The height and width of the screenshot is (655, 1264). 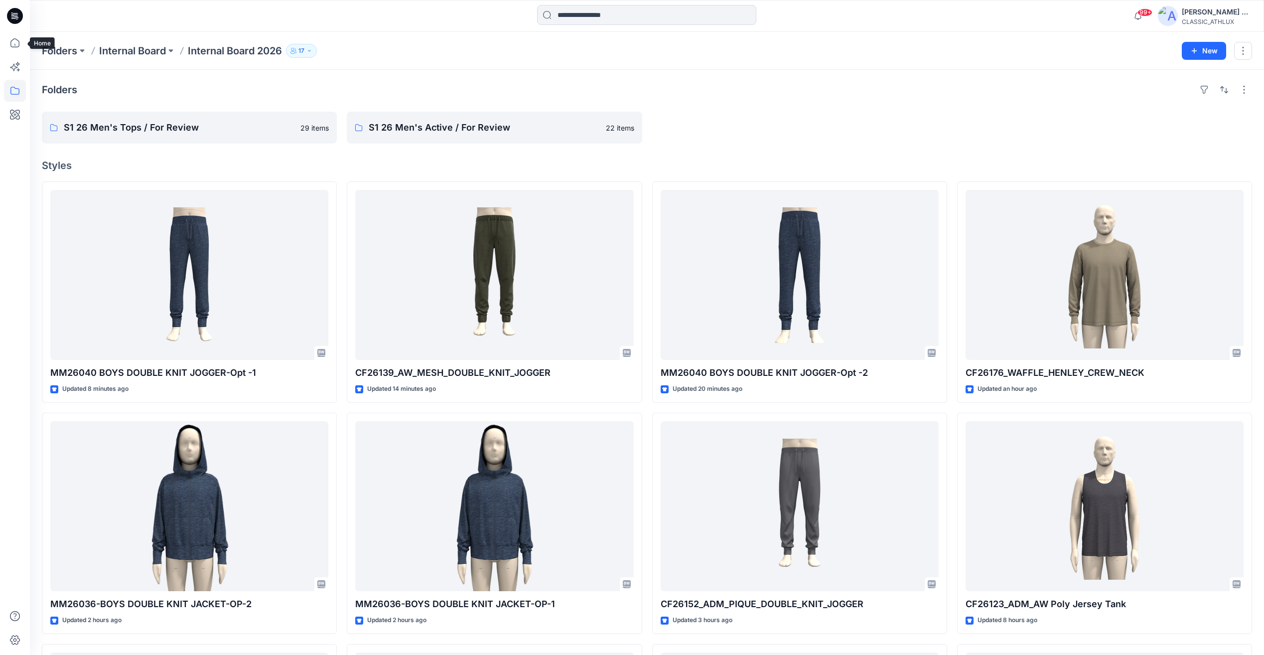 I want to click on a: CF26176_WAFFLE_HENLEY_CREW_NECK, so click(x=1105, y=275).